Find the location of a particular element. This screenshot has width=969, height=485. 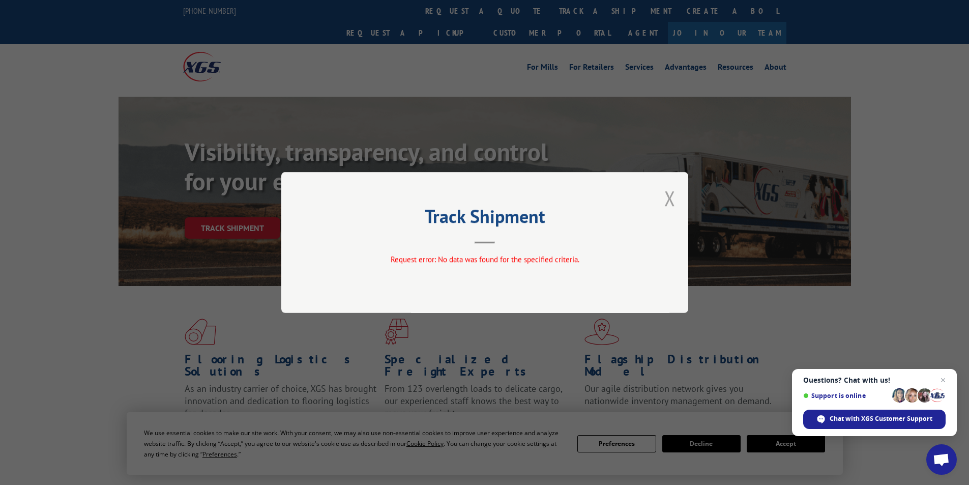

span: Support is online is located at coordinates (846, 395).